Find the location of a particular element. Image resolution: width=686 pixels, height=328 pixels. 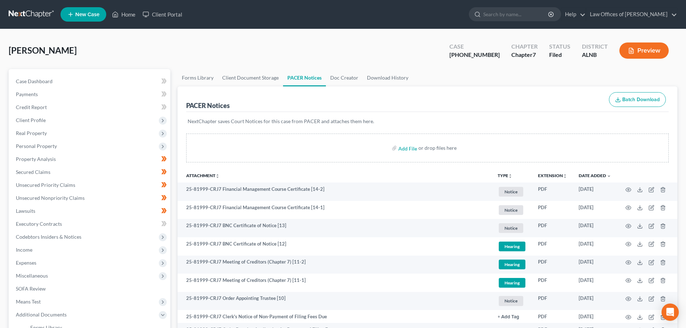

span: Means Test is located at coordinates (28, 301).